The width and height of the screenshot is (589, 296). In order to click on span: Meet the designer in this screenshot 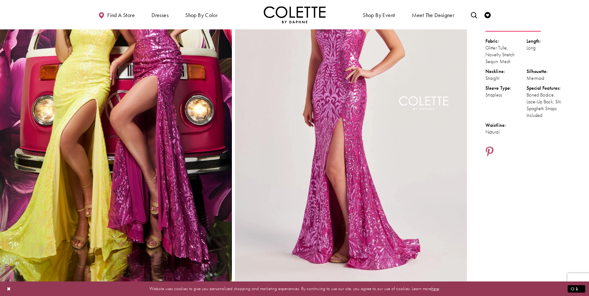, I will do `click(433, 15)`.